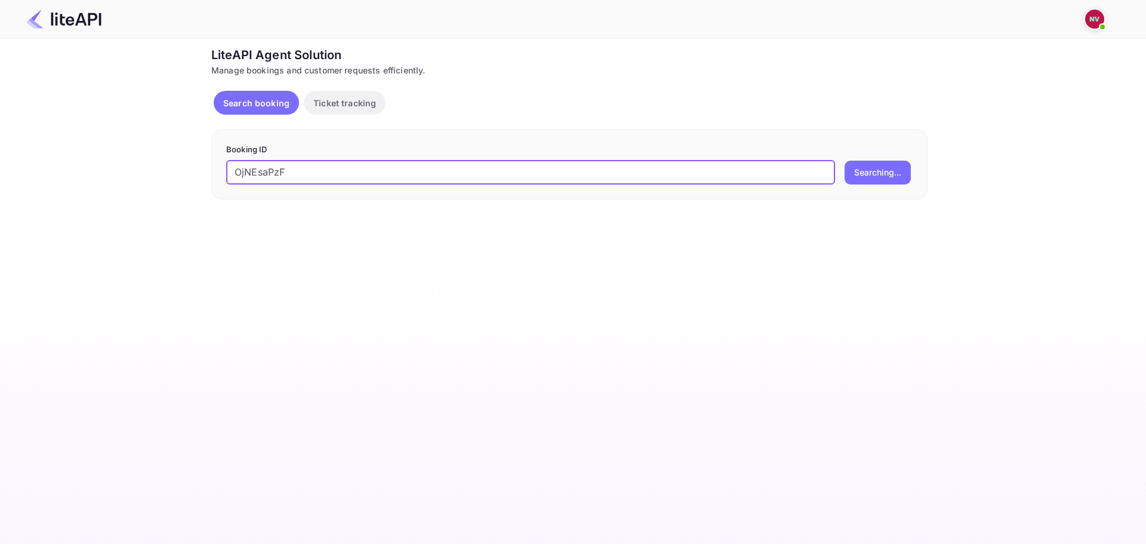  What do you see at coordinates (64, 19) in the screenshot?
I see `img: LiteAPI Logo` at bounding box center [64, 19].